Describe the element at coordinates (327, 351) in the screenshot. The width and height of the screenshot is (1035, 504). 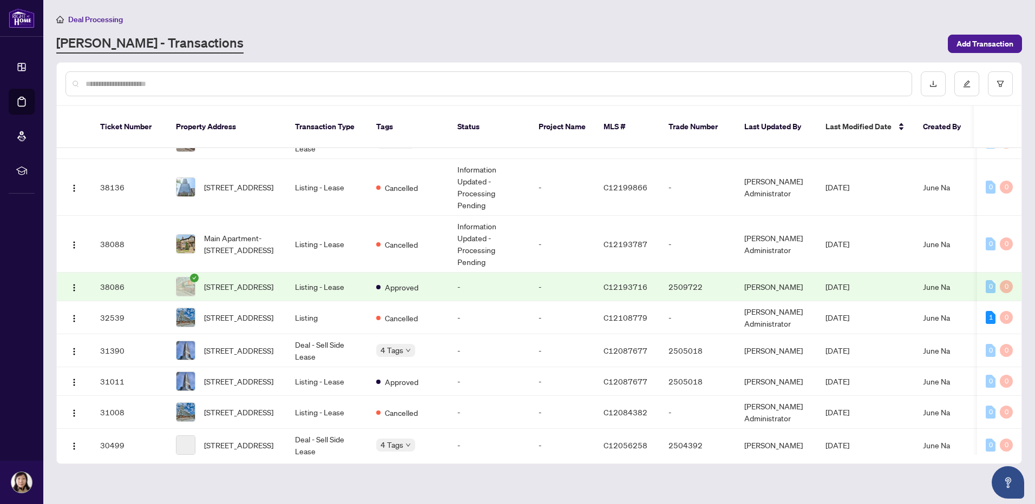
I see `td: Deal - Sell Side Lease` at that location.